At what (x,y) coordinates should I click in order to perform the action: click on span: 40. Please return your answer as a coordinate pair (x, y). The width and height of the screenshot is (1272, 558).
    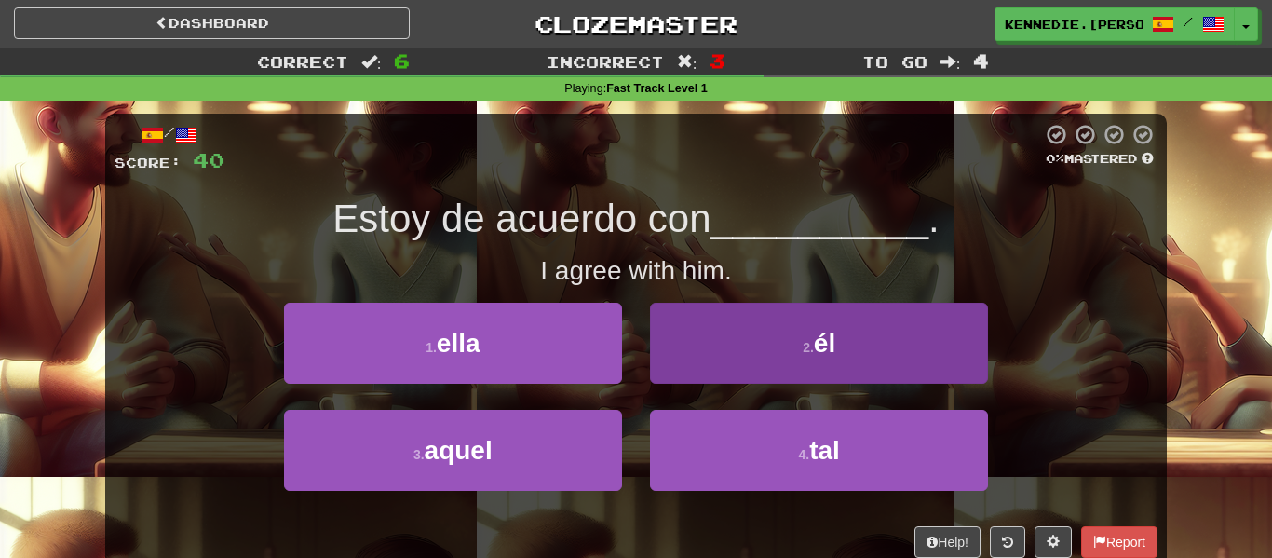
    Looking at the image, I should click on (209, 159).